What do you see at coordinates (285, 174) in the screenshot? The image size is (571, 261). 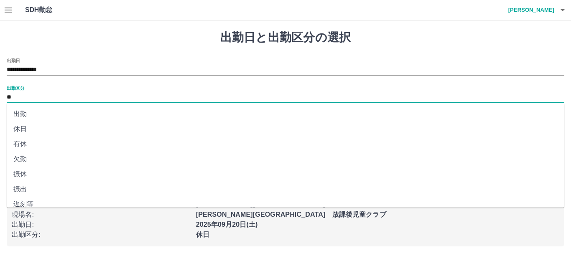 I see `li: 振休` at bounding box center [285, 174].